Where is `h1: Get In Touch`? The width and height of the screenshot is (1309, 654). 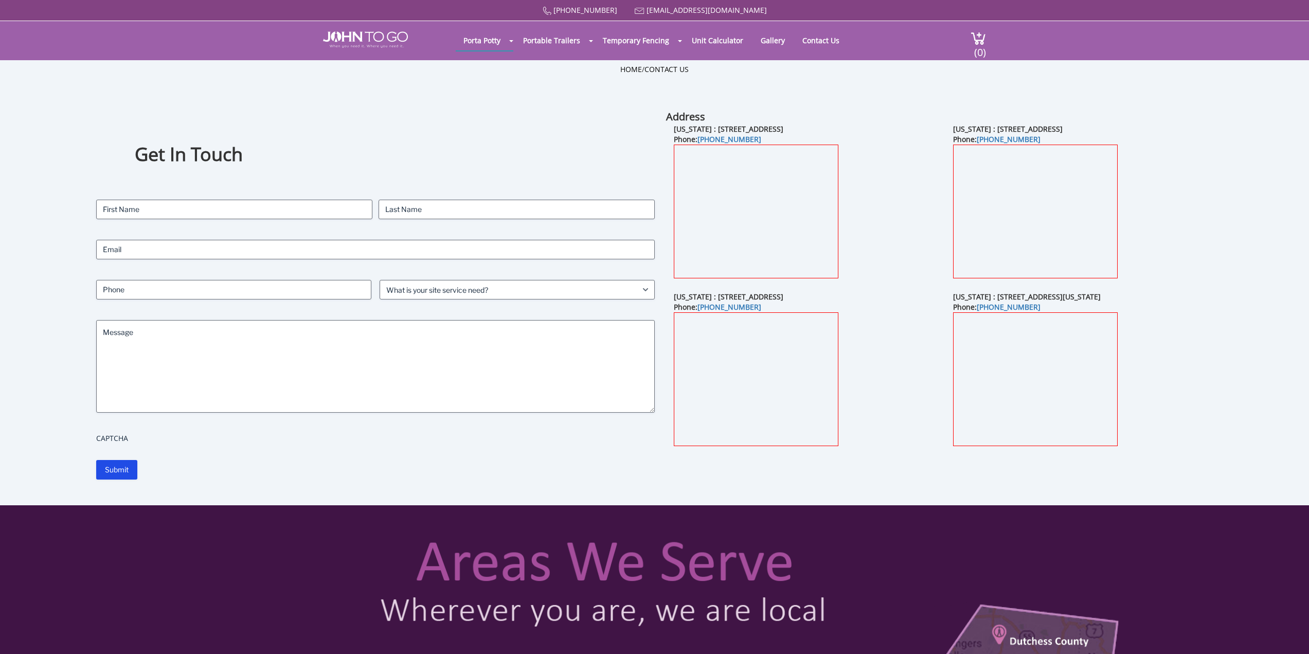 h1: Get In Touch is located at coordinates (375, 154).